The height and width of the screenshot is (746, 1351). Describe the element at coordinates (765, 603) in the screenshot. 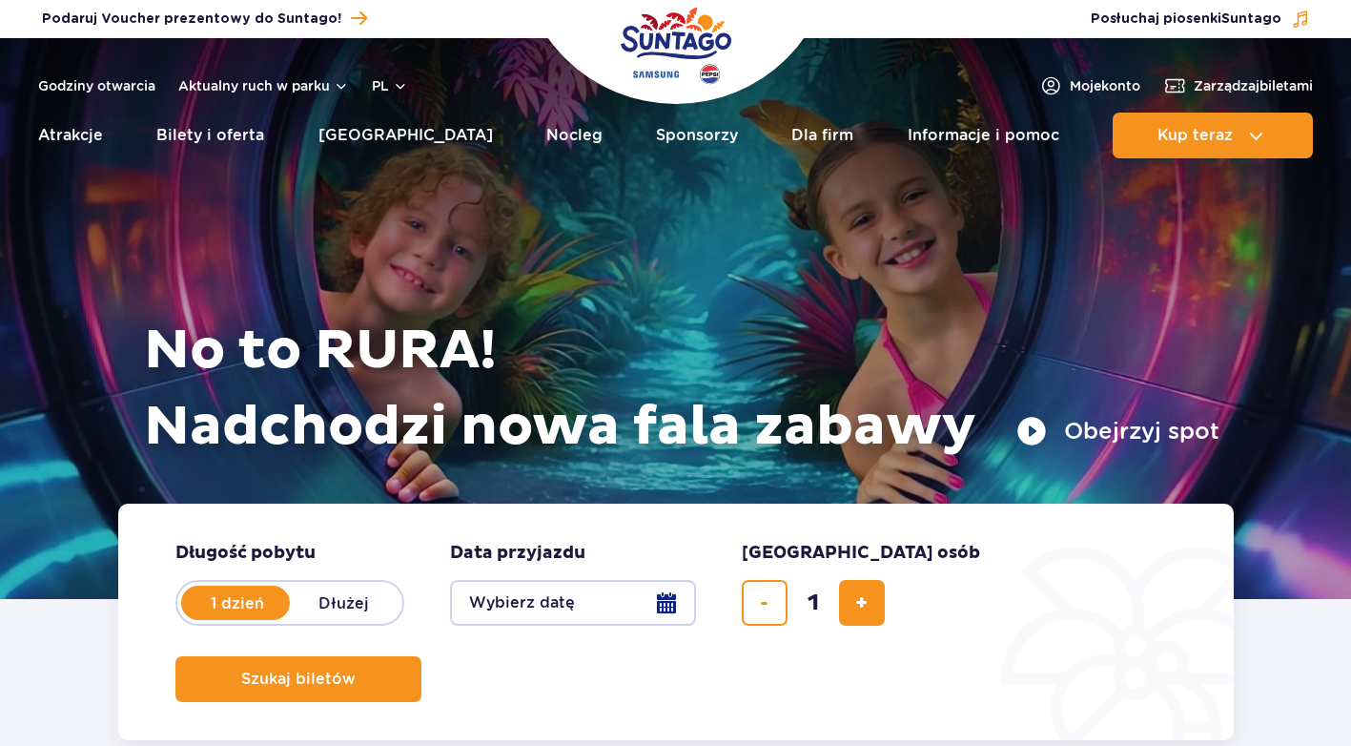

I see `button: usuń bilet` at that location.